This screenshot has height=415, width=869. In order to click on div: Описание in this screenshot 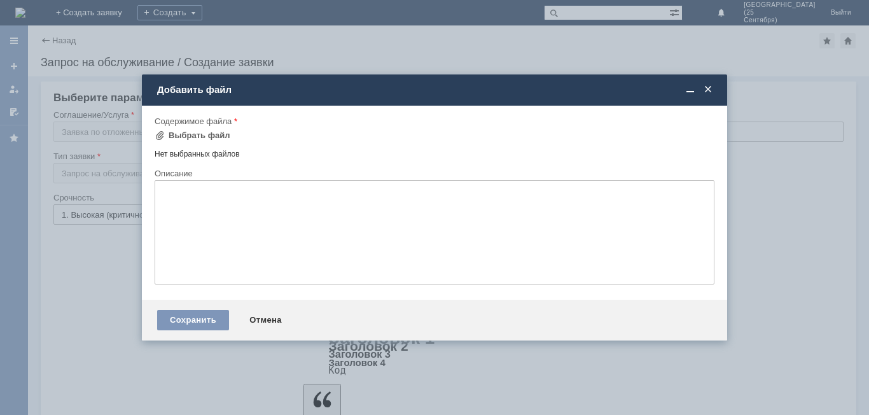, I will do `click(433, 173)`.